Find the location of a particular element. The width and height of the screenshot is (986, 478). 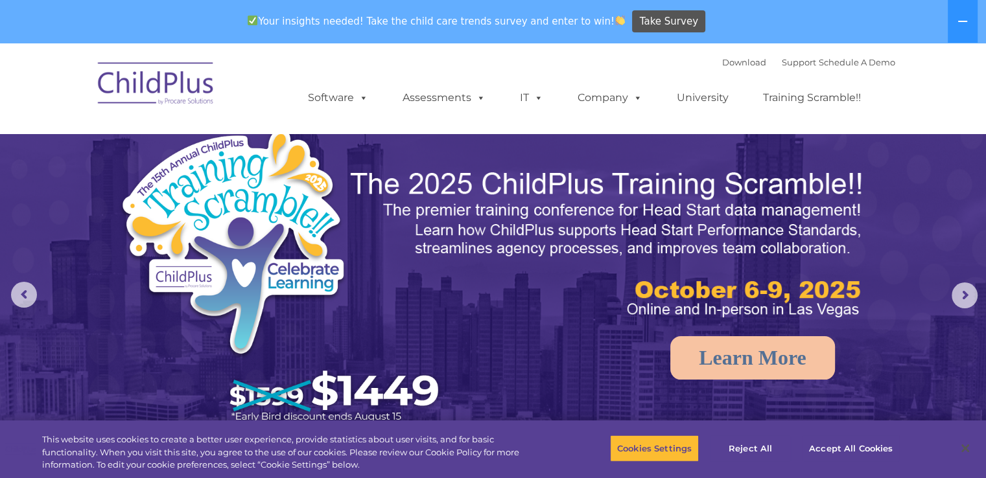

img: ChildPlus by Procare Solutions is located at coordinates (156, 86).